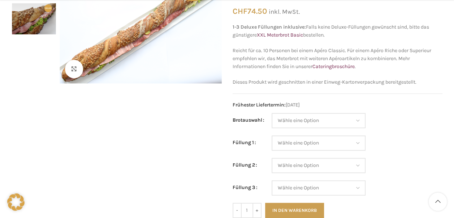  Describe the element at coordinates (34, 19) in the screenshot. I see `img: XXL Meterbrot Deluxe – Bild 2` at that location.